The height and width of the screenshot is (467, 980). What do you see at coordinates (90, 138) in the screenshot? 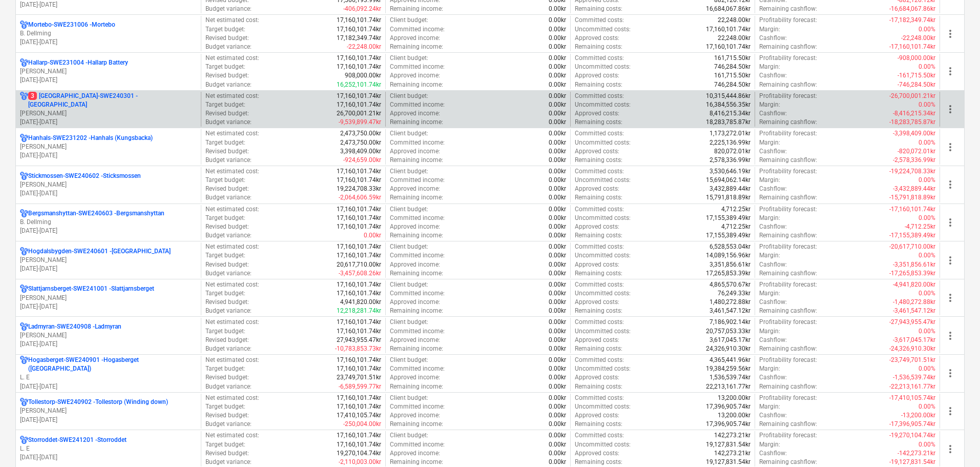
I see `p: Hanhals-SWE231202 - Hanhals (Kungsbacka)` at bounding box center [90, 138].